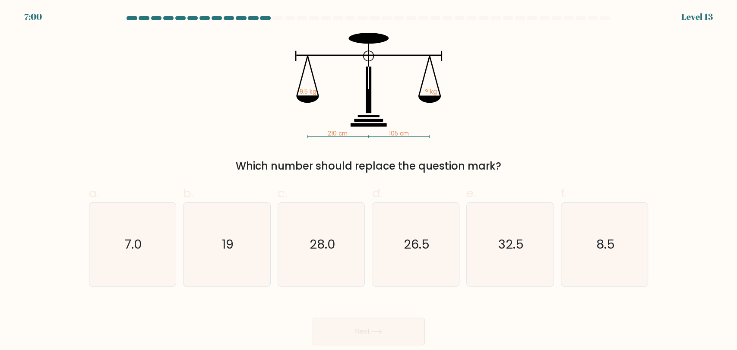  I want to click on span: b., so click(188, 193).